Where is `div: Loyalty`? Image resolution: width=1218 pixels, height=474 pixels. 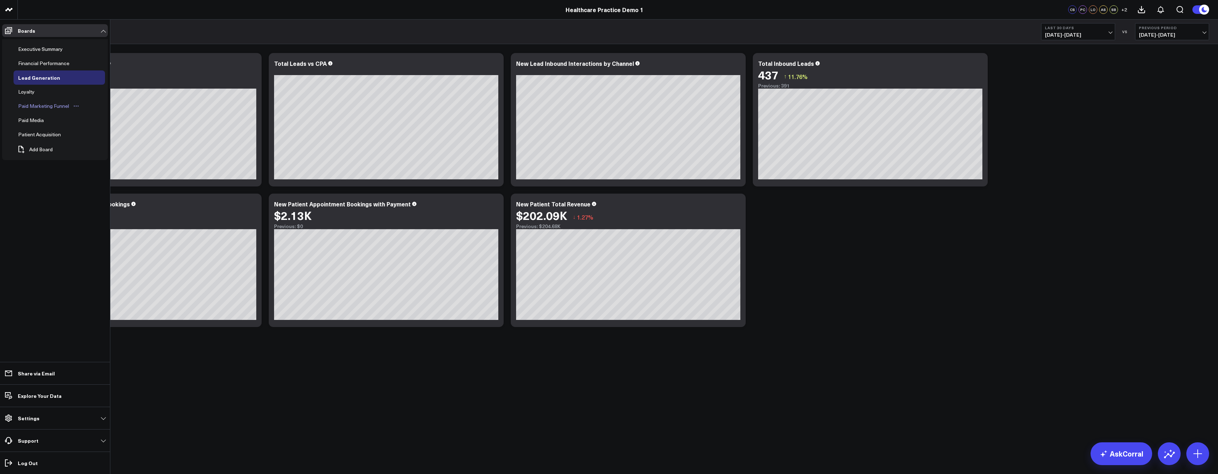
div: Loyalty is located at coordinates (26, 92).